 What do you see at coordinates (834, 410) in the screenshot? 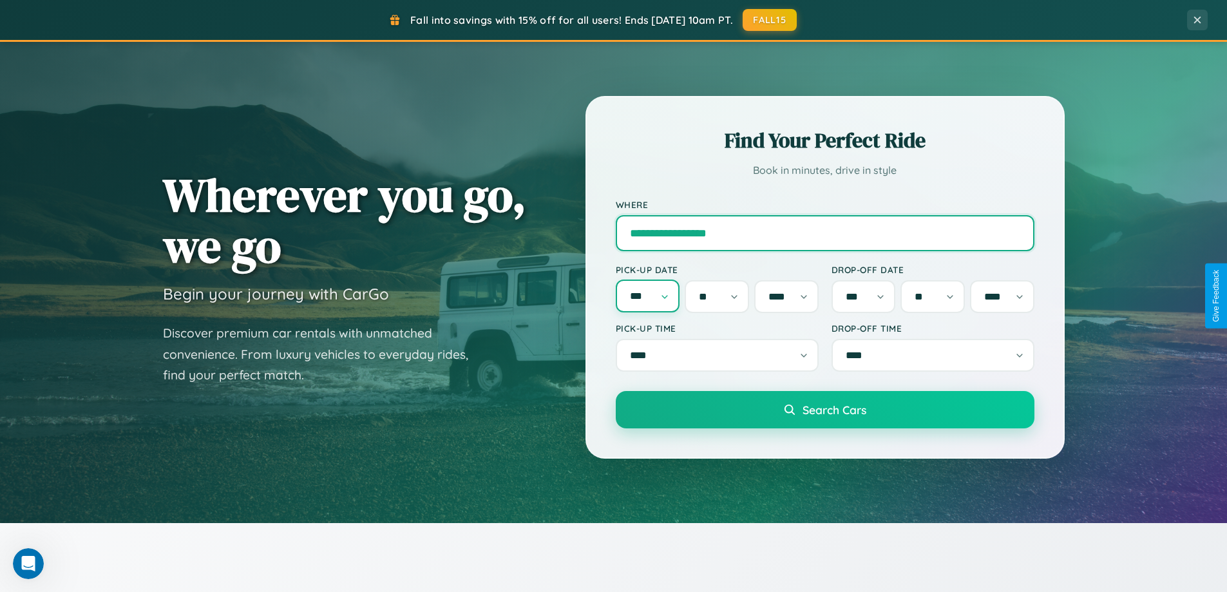
I see `span: Search Cars` at bounding box center [834, 410].